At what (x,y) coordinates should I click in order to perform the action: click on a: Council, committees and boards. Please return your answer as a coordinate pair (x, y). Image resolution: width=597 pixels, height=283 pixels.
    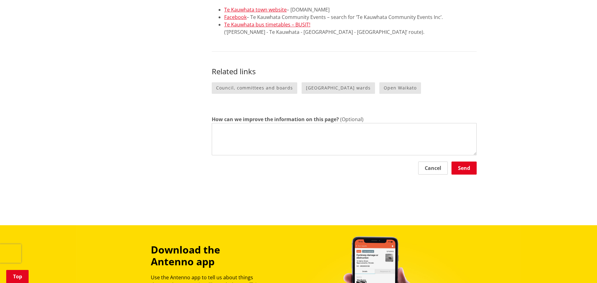
    Looking at the image, I should click on (254, 88).